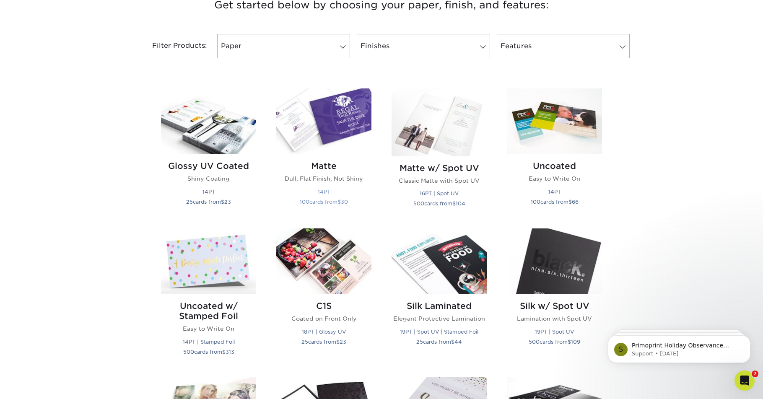 The image size is (763, 399). What do you see at coordinates (554, 332) in the screenshot?
I see `small: 19PT | Spot UV` at bounding box center [554, 332].